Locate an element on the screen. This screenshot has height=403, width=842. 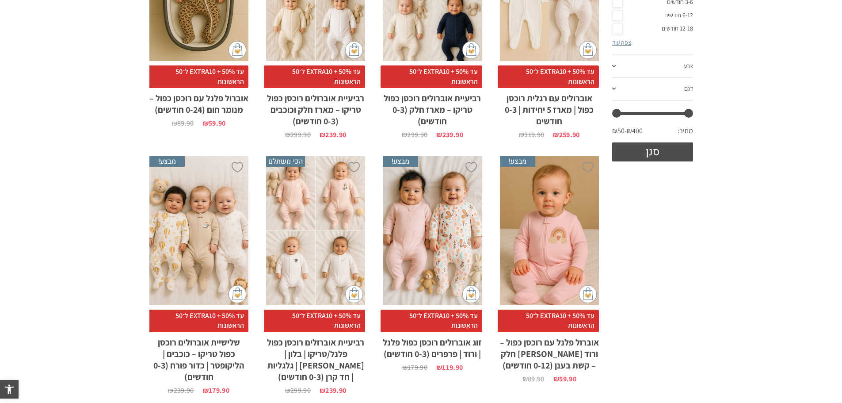
h2: אוברולים עם רגלית רוכסן כפול | מארז 5 יחידות | 0-3 חודשים is located at coordinates (550, 107).